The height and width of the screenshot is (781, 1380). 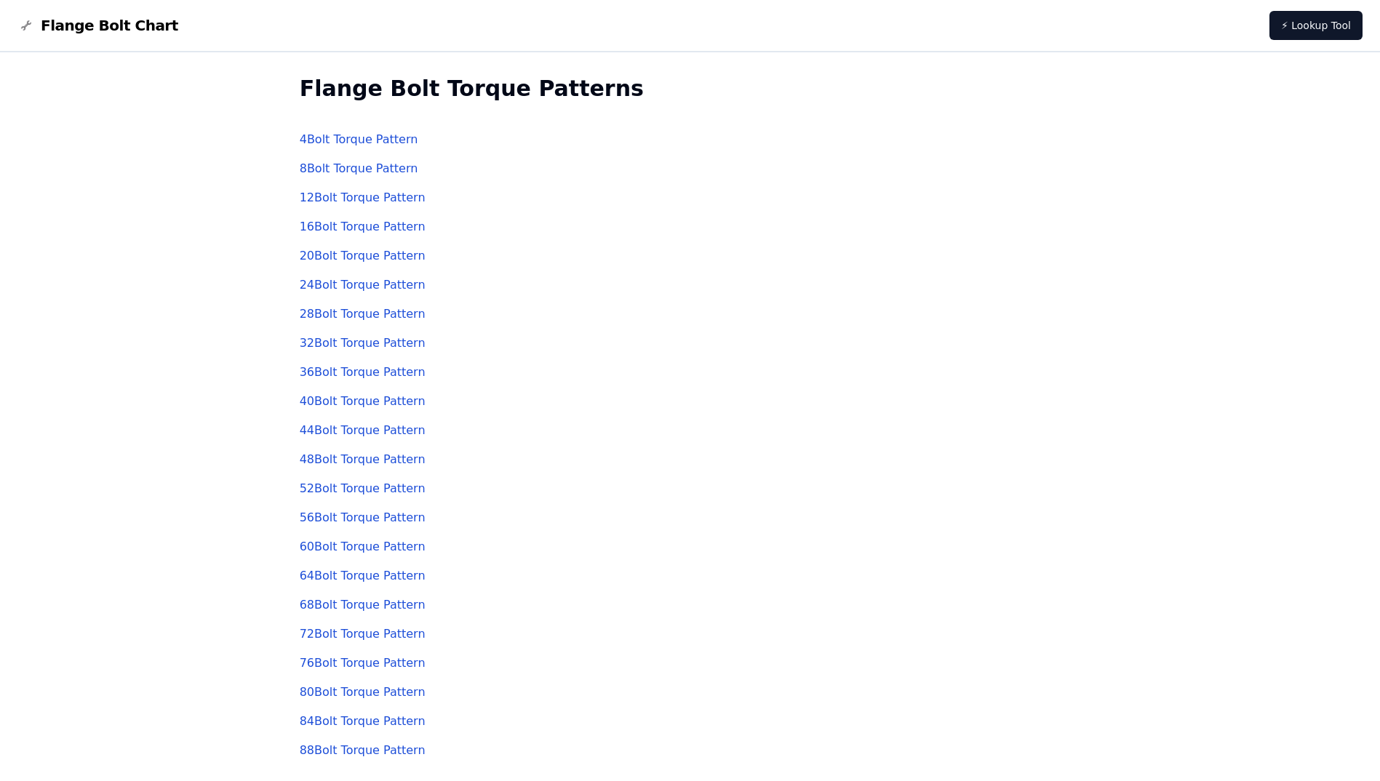 What do you see at coordinates (362, 750) in the screenshot?
I see `a: 88Bolt Torque Pattern` at bounding box center [362, 750].